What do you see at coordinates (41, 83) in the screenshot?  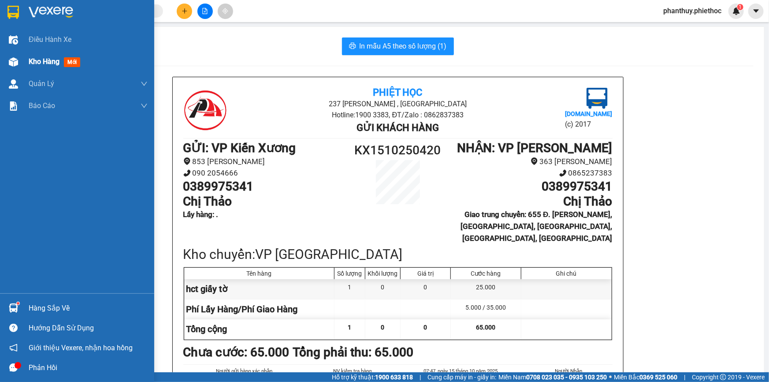 I see `span: Quản Lý` at bounding box center [41, 83].